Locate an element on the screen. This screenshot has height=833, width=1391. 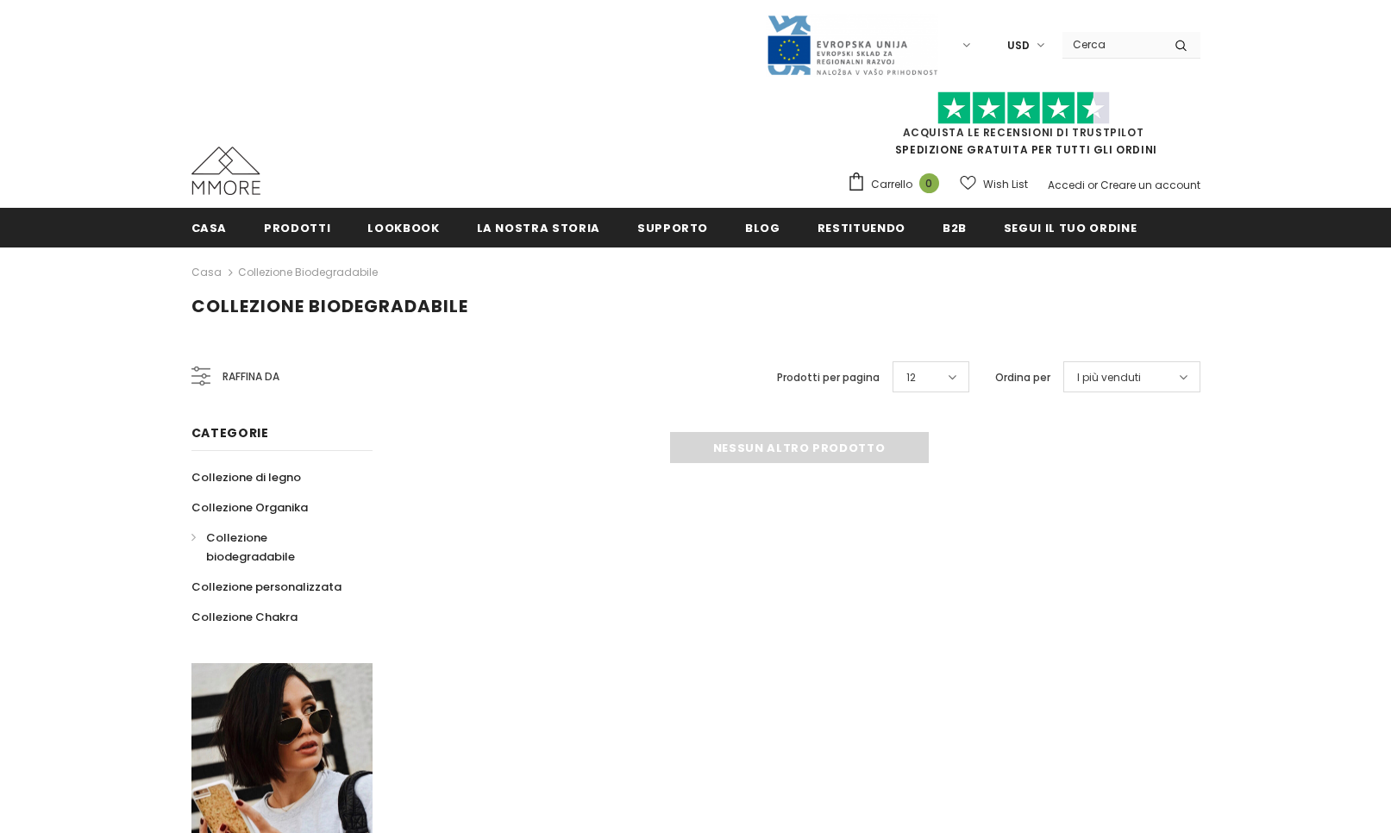
span: Blog is located at coordinates (762, 228).